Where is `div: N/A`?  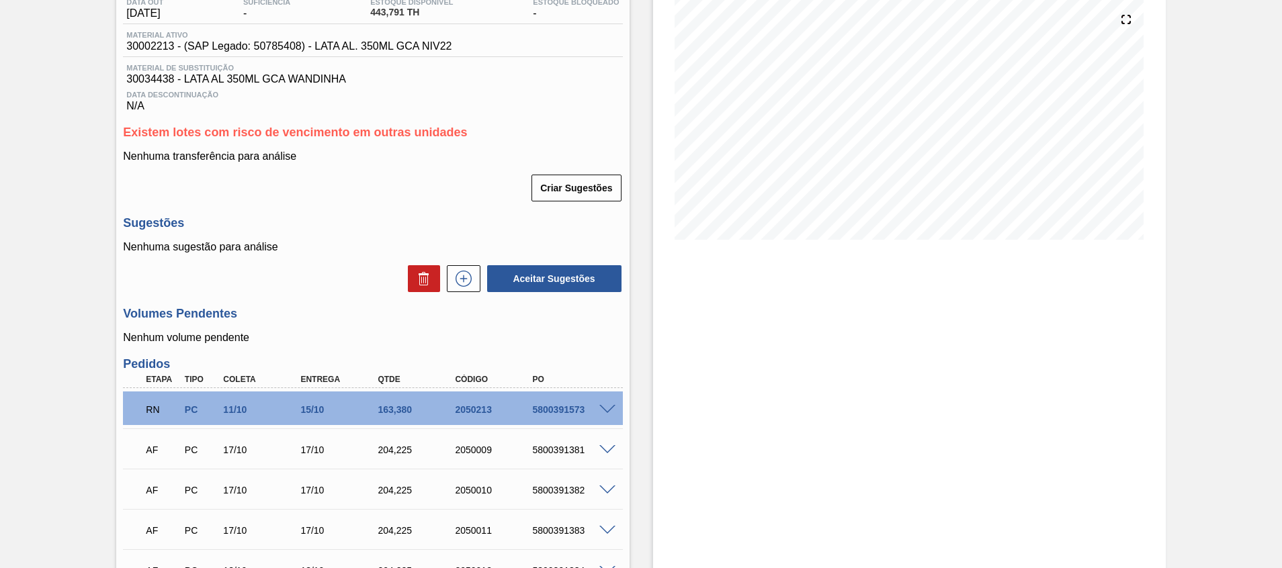
div: N/A is located at coordinates (372, 99).